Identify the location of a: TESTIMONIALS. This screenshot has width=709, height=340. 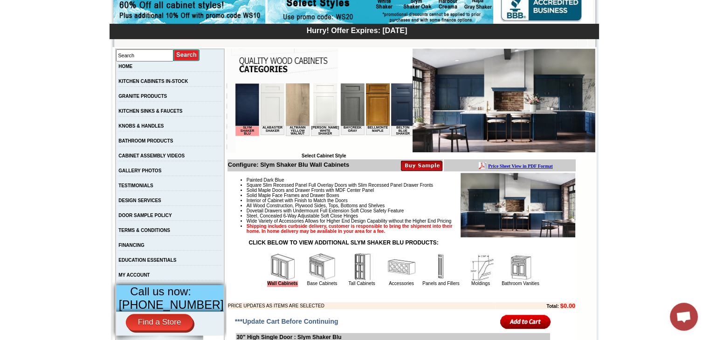
(136, 186).